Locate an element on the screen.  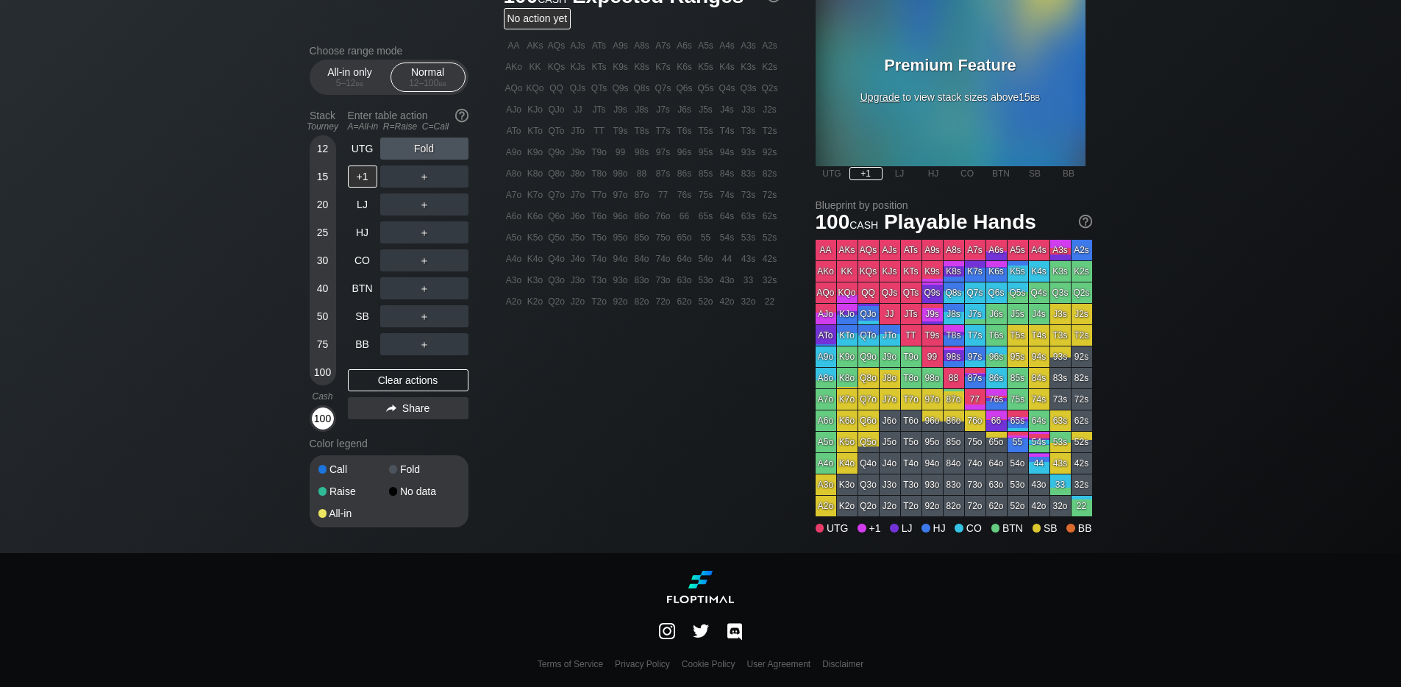
div: 65o is located at coordinates (685, 238).